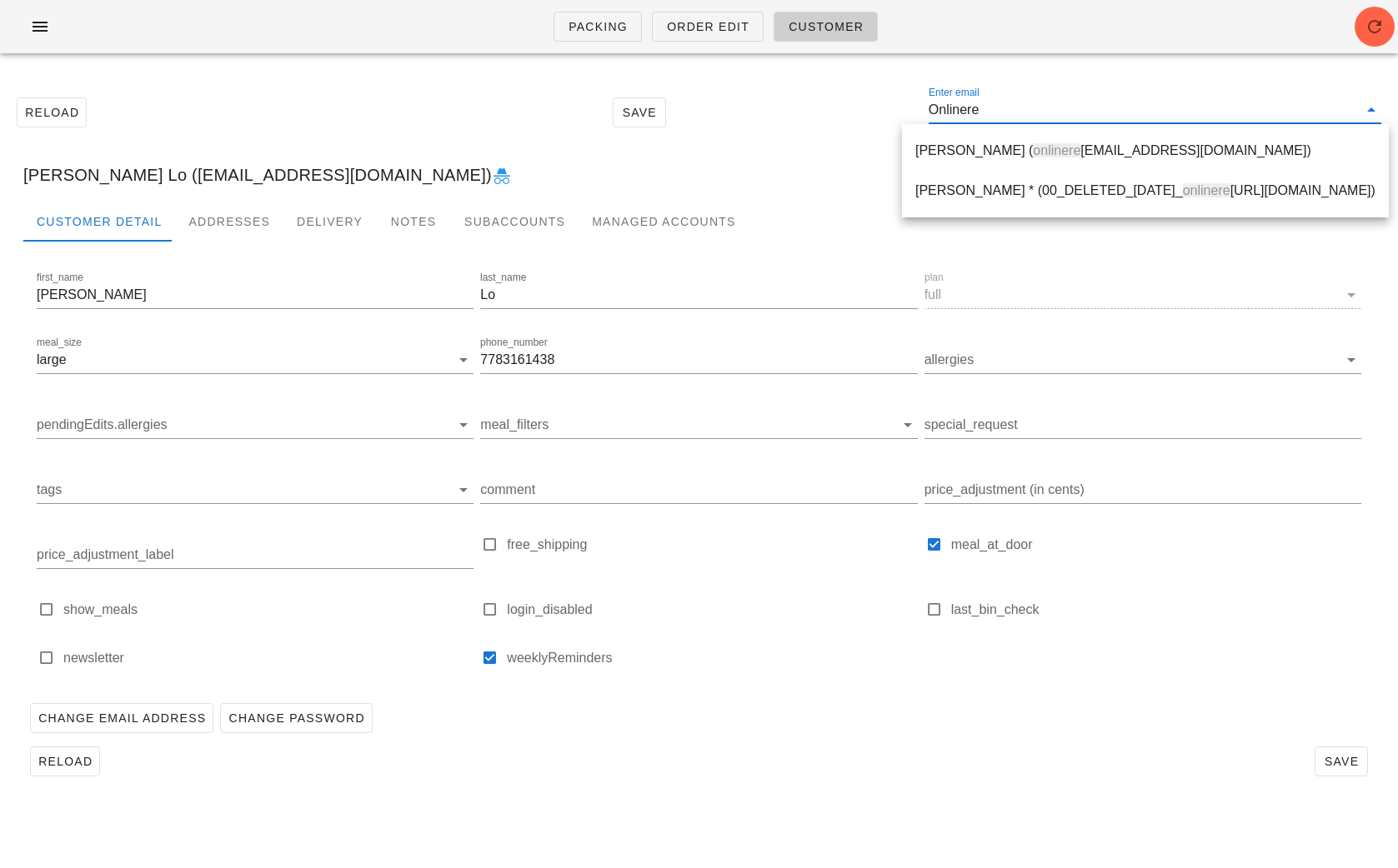 The height and width of the screenshot is (868, 1398). What do you see at coordinates (708, 27) in the screenshot?
I see `span: Order Edit` at bounding box center [708, 27].